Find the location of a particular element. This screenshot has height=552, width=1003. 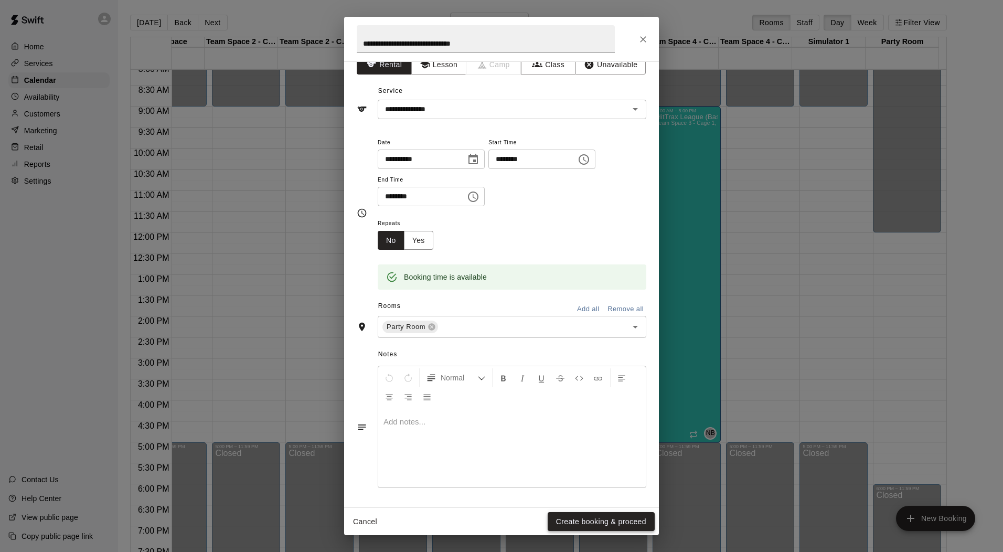

span: End Time is located at coordinates (431, 180).